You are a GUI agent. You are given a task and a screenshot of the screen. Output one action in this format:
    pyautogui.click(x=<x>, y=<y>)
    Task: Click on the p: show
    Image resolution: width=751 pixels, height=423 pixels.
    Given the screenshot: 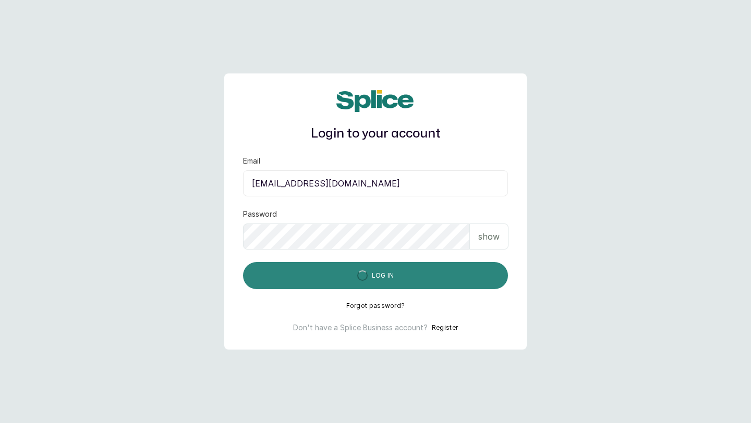 What is the action you would take?
    pyautogui.click(x=488, y=237)
    